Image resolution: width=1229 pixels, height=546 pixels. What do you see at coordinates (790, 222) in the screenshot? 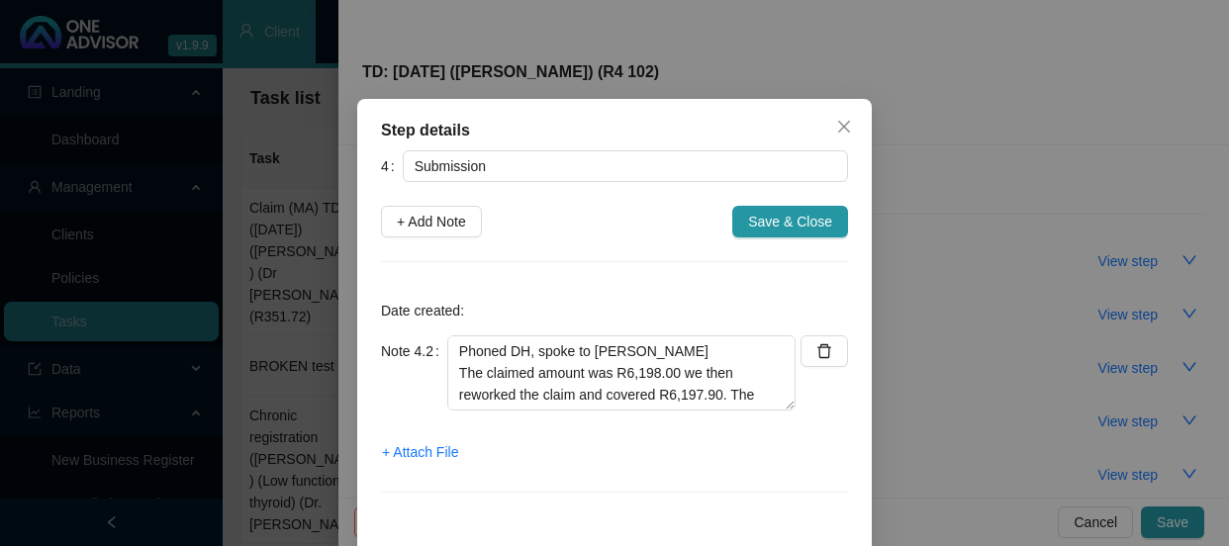
I see `span: Save & Close` at bounding box center [790, 222].